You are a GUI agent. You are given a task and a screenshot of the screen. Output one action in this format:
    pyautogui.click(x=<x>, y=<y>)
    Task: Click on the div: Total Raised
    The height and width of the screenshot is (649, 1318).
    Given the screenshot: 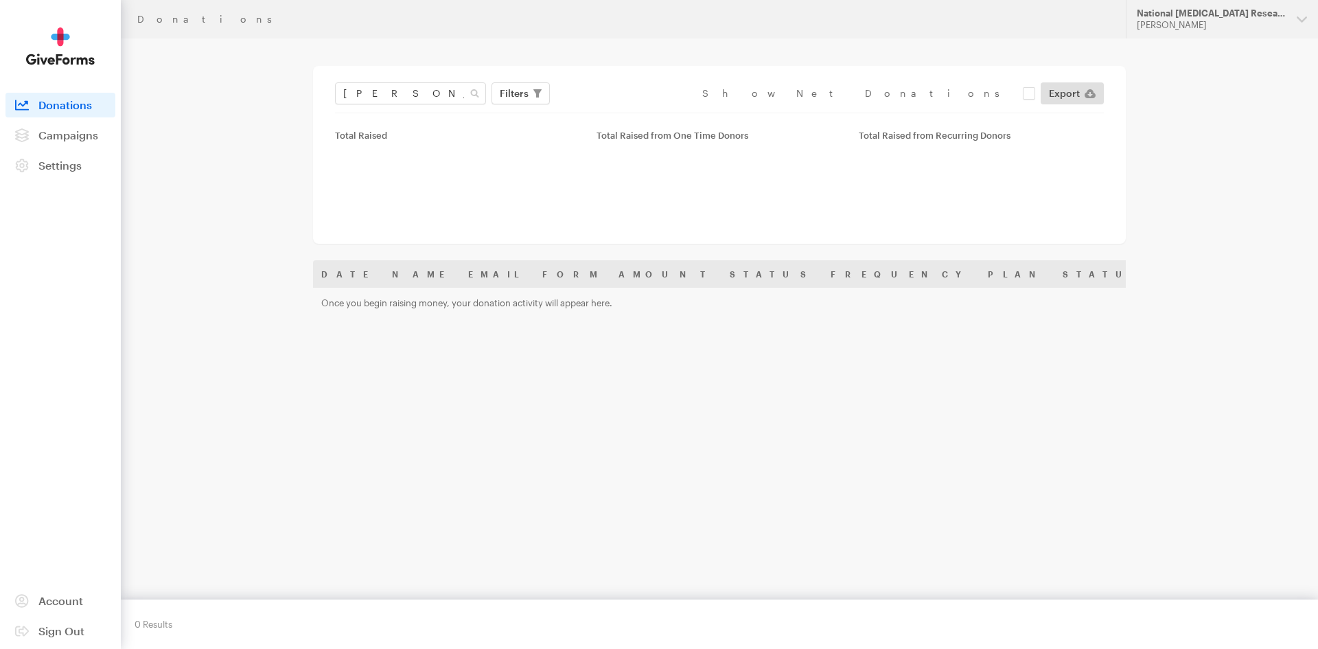 What is the action you would take?
    pyautogui.click(x=457, y=135)
    